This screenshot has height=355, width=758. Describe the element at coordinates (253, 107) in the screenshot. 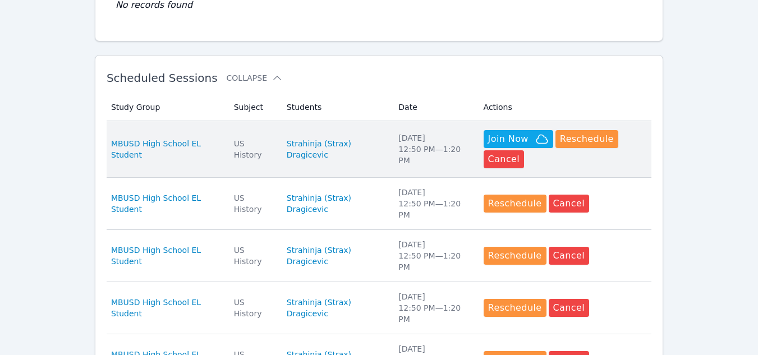

I see `th: Subject` at that location.